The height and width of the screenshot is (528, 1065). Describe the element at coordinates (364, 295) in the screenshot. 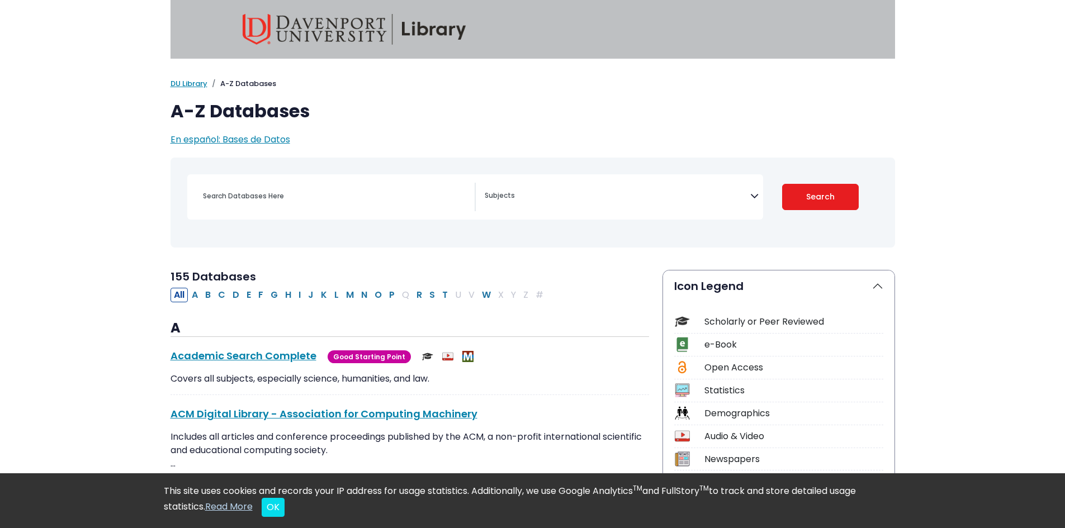

I see `button: Filter Results N` at that location.